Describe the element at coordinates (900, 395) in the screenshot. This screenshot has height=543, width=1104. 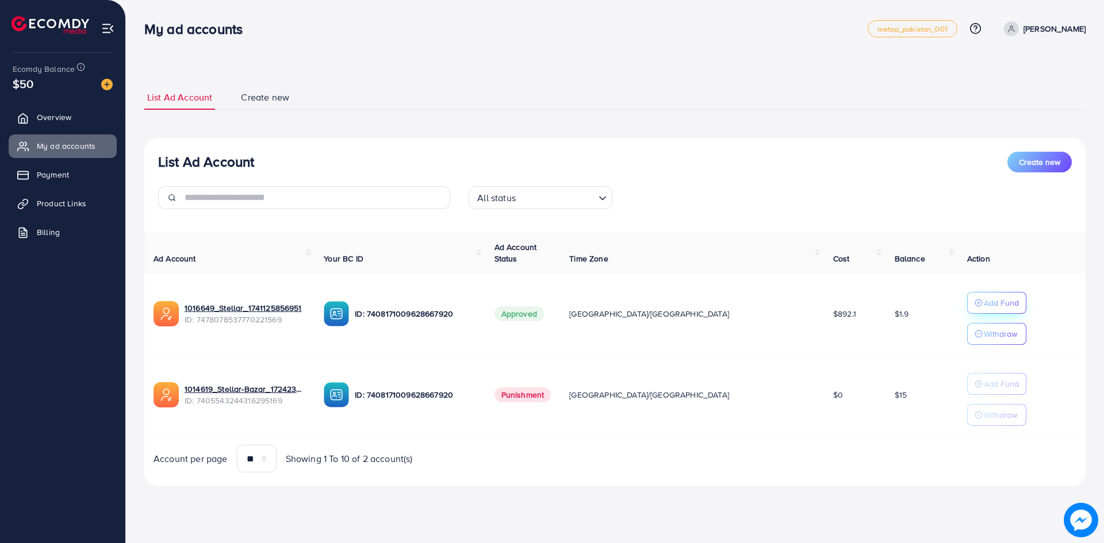
I see `span: $15` at that location.